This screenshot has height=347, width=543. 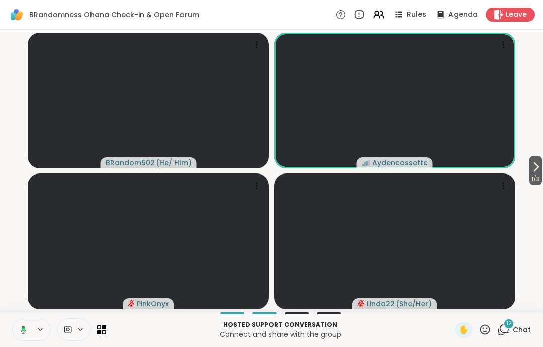 What do you see at coordinates (381, 304) in the screenshot?
I see `span: Linda22` at bounding box center [381, 304].